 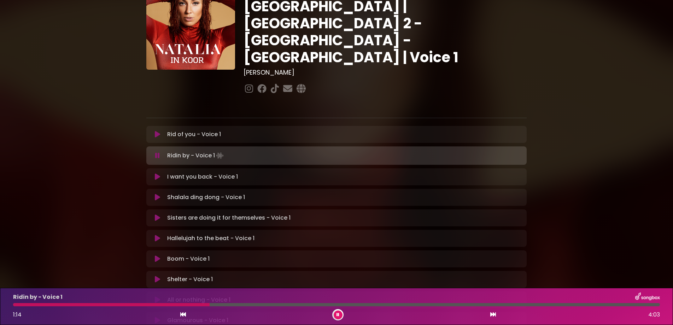 I want to click on p: Shelter - Voice 1, so click(x=190, y=279).